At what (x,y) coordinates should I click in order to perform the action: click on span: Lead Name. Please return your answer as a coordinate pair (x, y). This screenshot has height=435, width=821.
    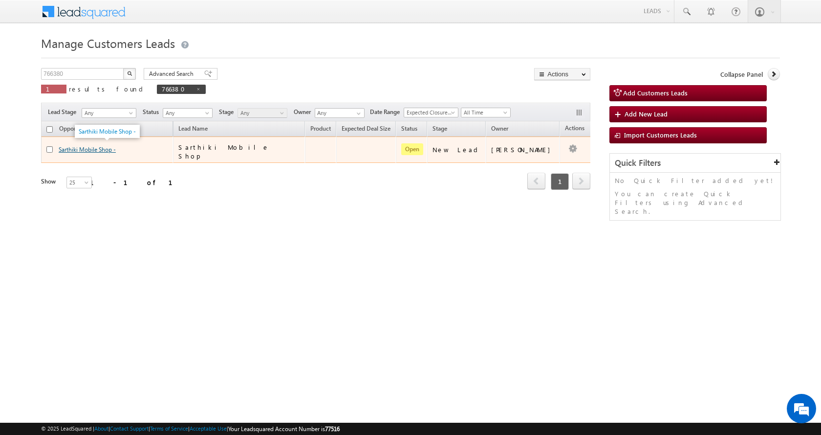
    Looking at the image, I should click on (193, 130).